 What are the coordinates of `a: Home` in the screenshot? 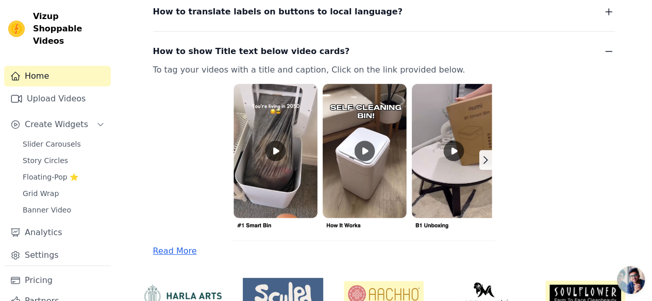 It's located at (57, 76).